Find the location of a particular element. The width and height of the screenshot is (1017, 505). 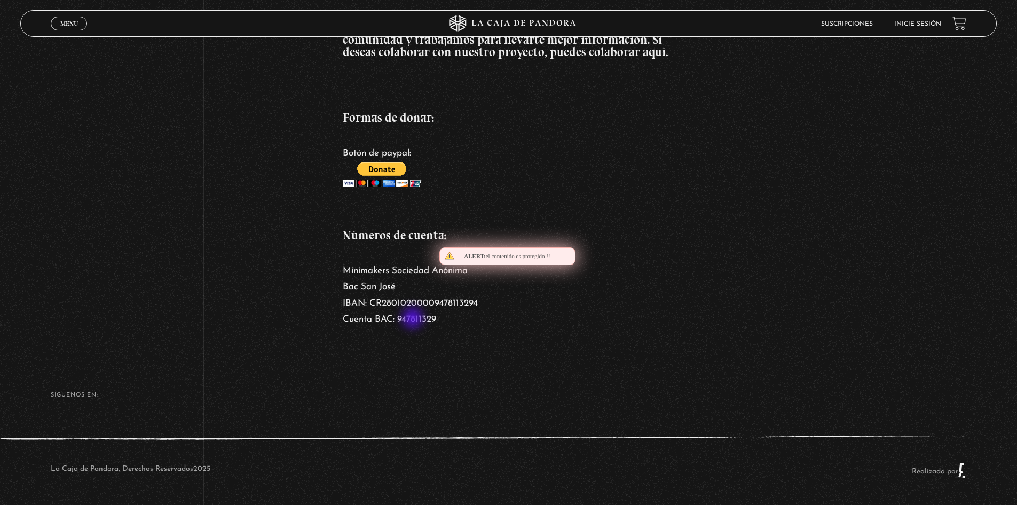

span: Alert: is located at coordinates (475, 256).